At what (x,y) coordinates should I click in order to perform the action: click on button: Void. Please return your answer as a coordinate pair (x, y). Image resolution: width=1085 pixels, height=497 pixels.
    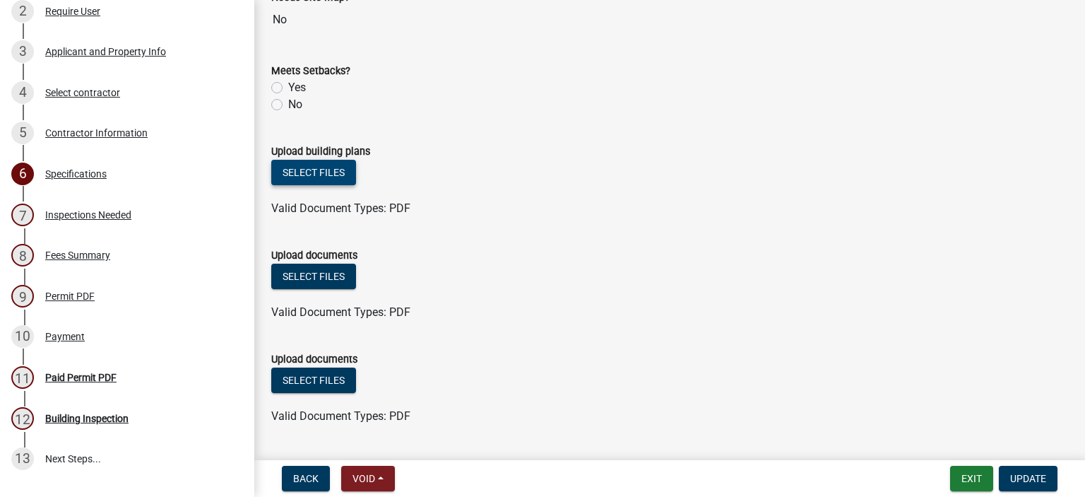
    Looking at the image, I should click on (368, 478).